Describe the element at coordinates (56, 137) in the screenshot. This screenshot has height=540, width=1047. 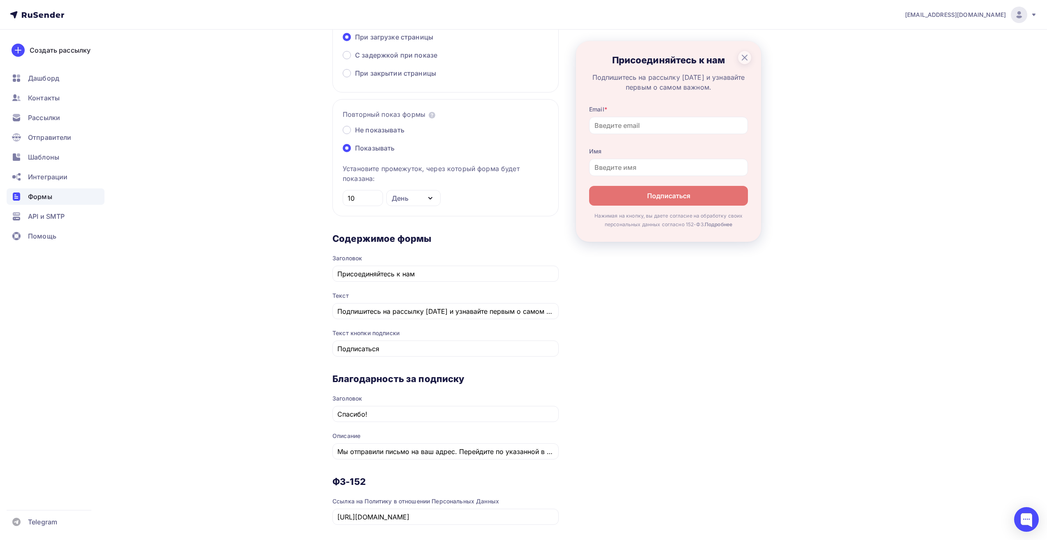
I see `a: Отправители` at that location.